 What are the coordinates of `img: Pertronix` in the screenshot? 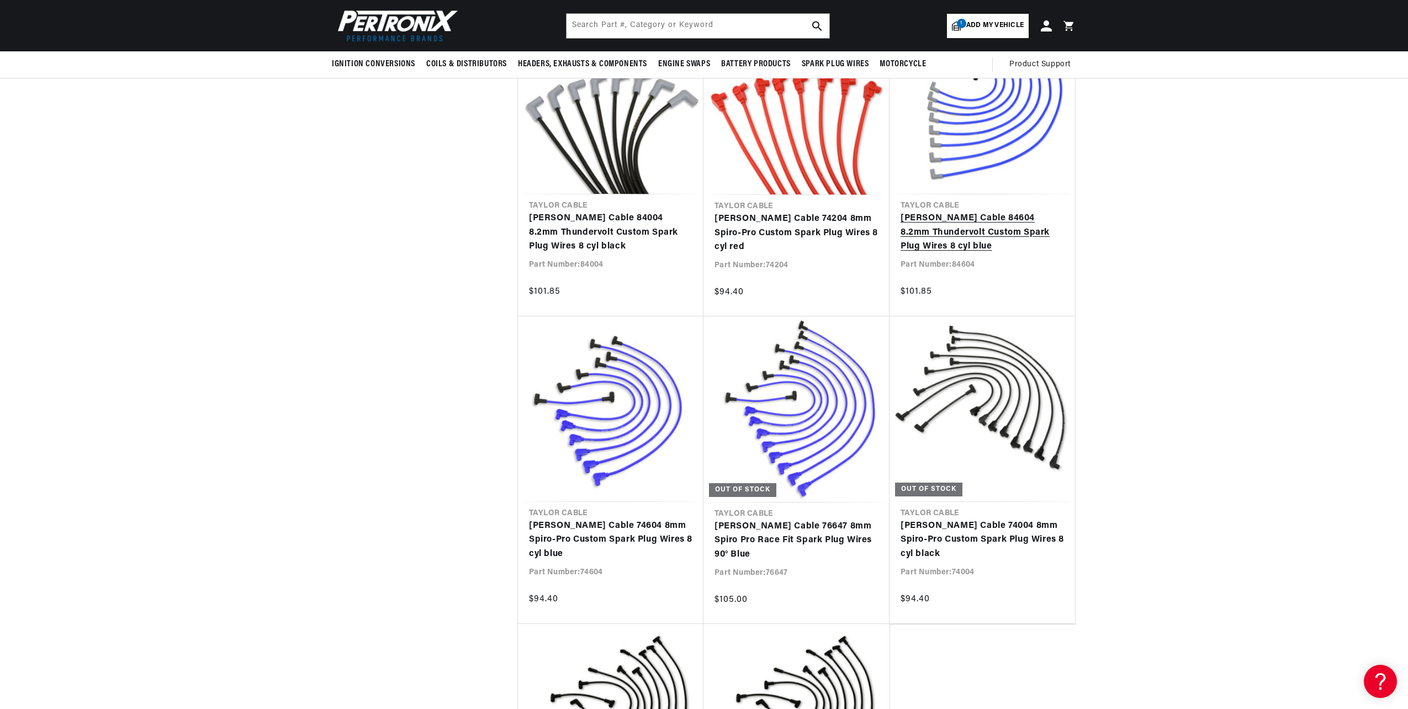 It's located at (395, 25).